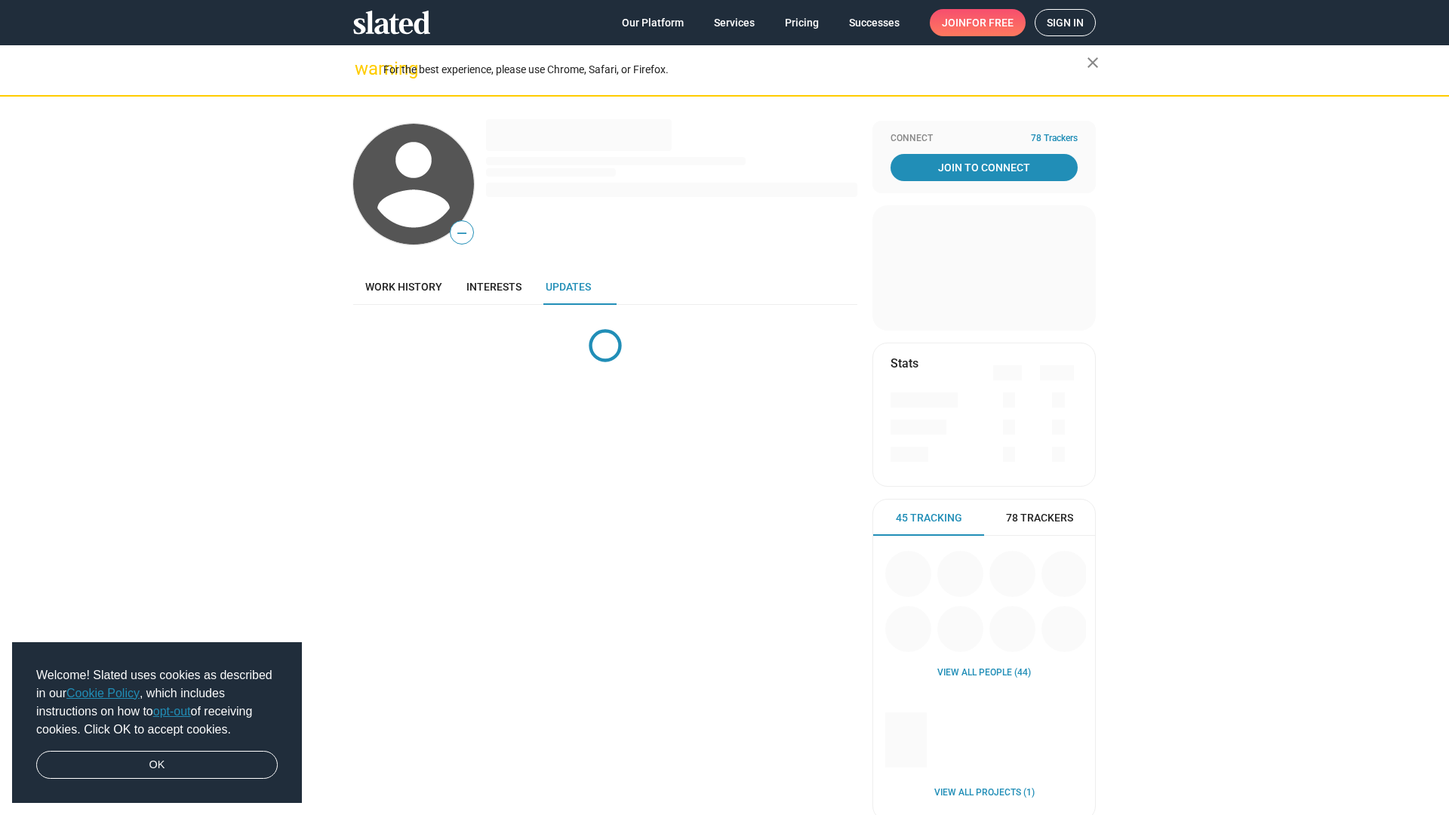  Describe the element at coordinates (103, 693) in the screenshot. I see `a: Cookie Policy` at that location.